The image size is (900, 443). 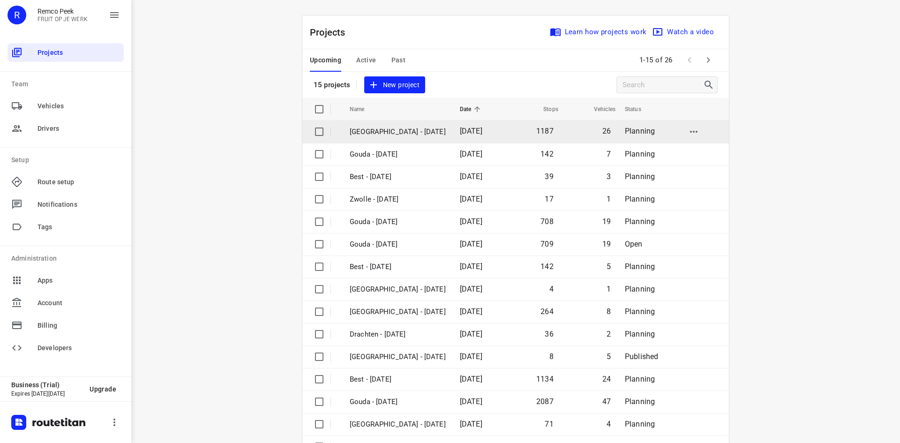 I want to click on span: Projects, so click(x=79, y=52).